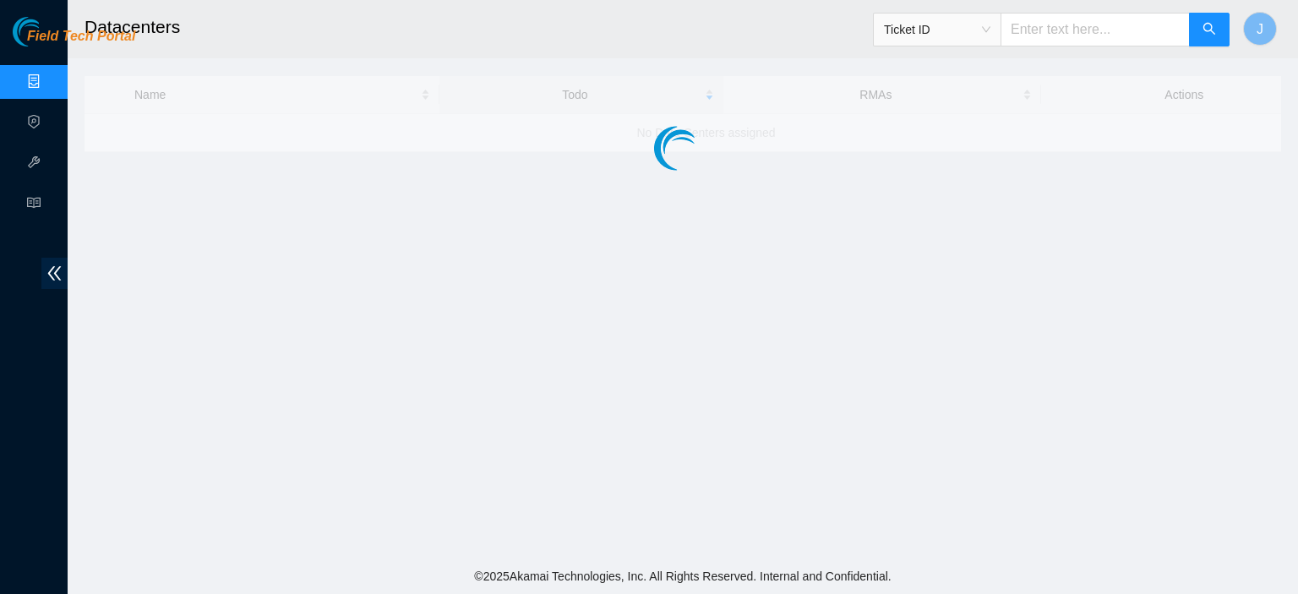  What do you see at coordinates (73, 41) in the screenshot?
I see `a: Akamai TechnologiesField Tech Portal` at bounding box center [73, 41].